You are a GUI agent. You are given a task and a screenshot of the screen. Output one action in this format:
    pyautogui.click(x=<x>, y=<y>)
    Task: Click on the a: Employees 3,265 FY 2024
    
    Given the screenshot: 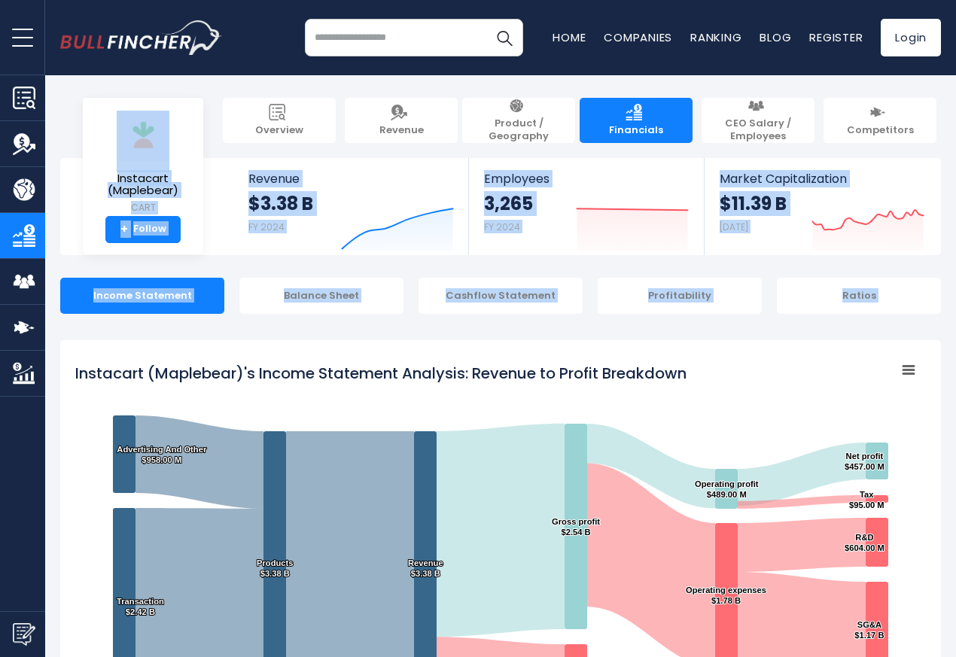 What is the action you would take?
    pyautogui.click(x=585, y=206)
    